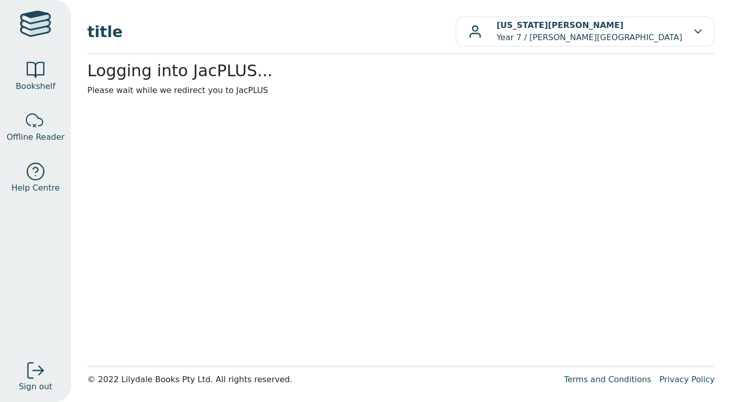  What do you see at coordinates (36, 386) in the screenshot?
I see `span: Sign out` at bounding box center [36, 386].